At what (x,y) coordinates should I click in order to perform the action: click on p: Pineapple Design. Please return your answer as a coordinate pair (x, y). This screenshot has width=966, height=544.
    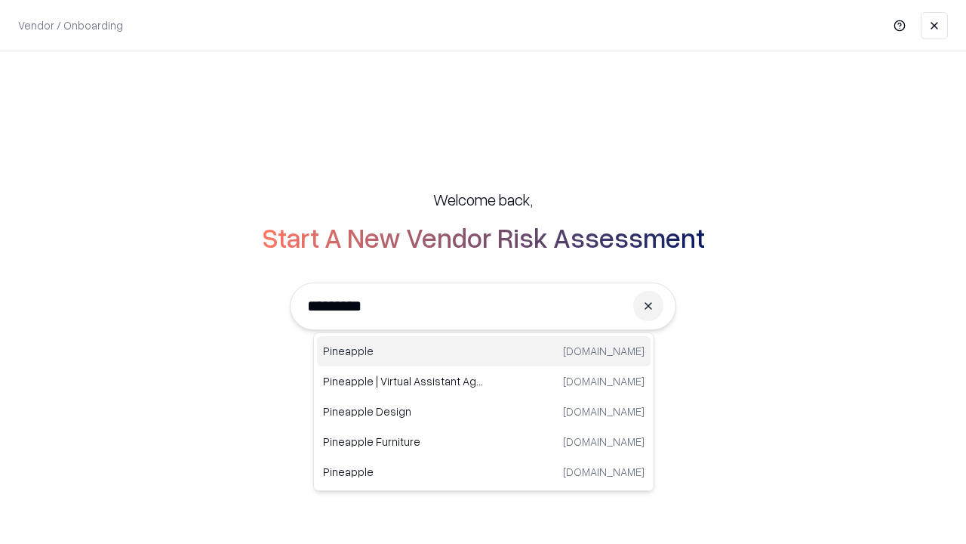
    Looking at the image, I should click on (403, 411).